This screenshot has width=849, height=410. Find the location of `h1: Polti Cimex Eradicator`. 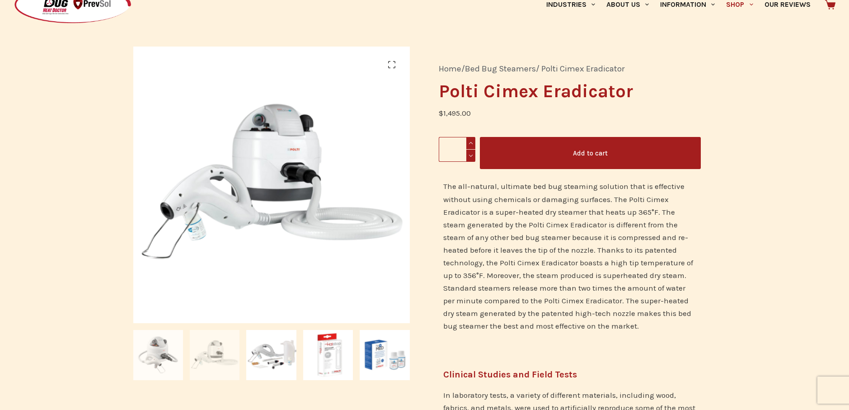

h1: Polti Cimex Eradicator is located at coordinates (569, 91).